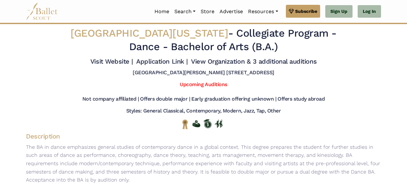 Image resolution: width=407 pixels, height=188 pixels. I want to click on a: View Organization & 3 additional auditions, so click(254, 61).